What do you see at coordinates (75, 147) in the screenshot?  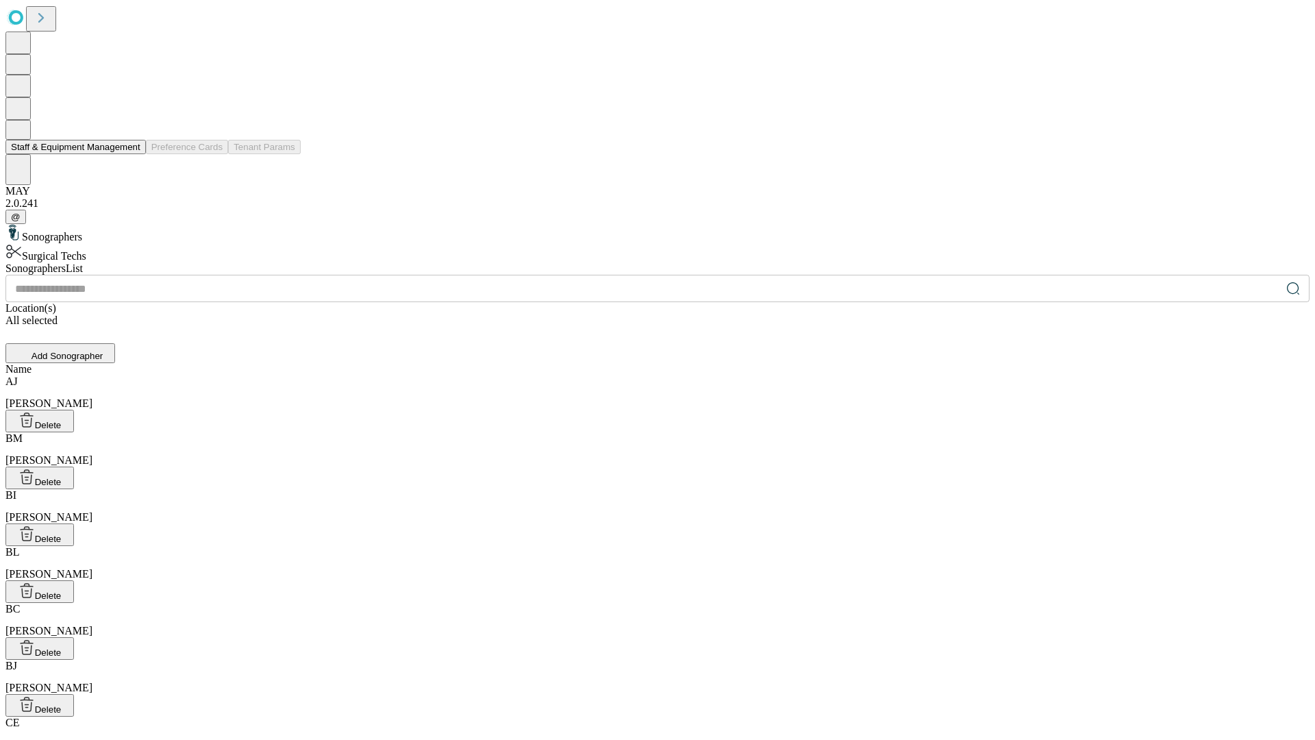 I see `button: Staff & Equipment Management` at bounding box center [75, 147].